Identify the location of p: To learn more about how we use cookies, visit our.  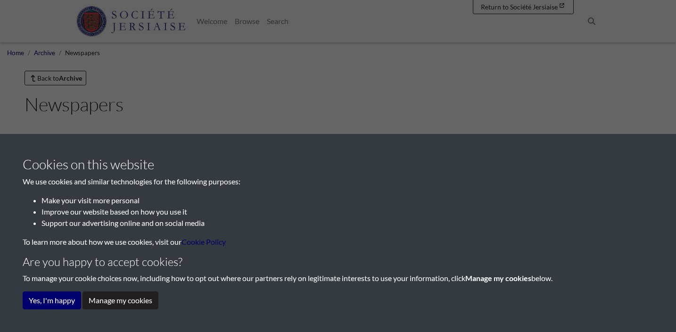
(338, 242).